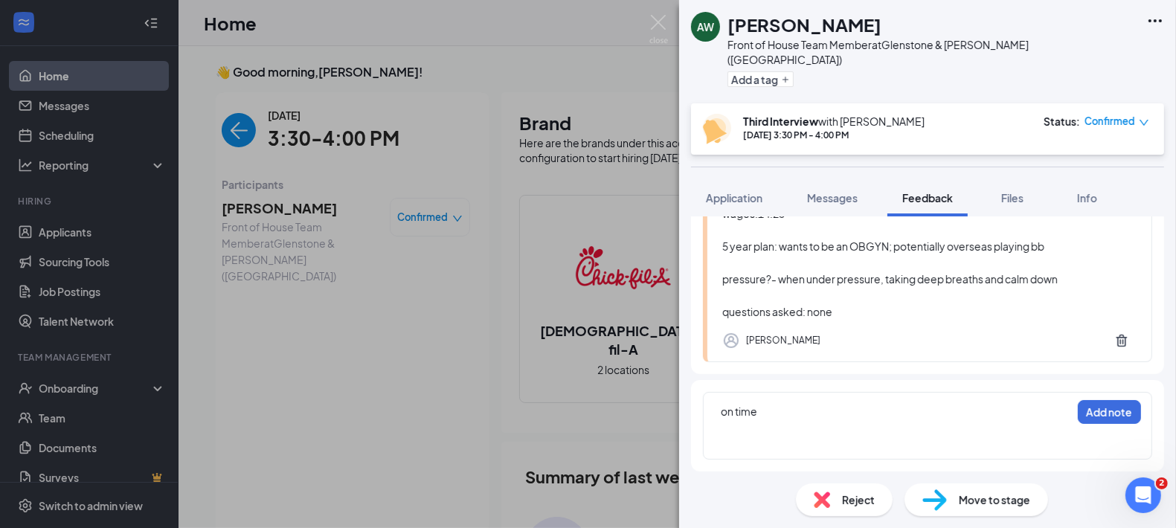 This screenshot has width=1176, height=528. Describe the element at coordinates (1012, 198) in the screenshot. I see `span: Files` at that location.